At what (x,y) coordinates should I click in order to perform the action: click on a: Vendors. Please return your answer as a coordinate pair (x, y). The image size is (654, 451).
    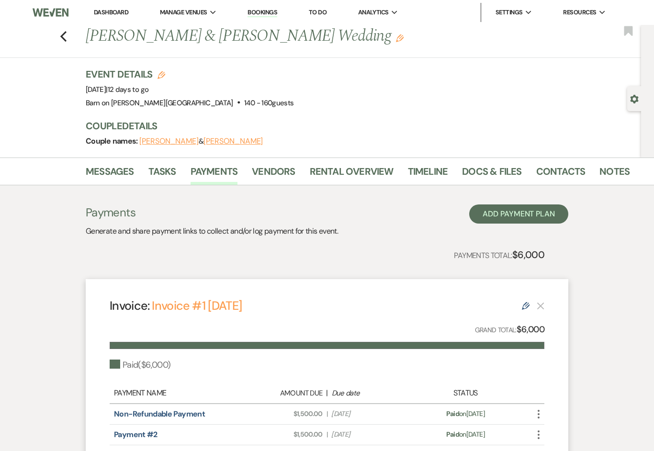
    Looking at the image, I should click on (273, 174).